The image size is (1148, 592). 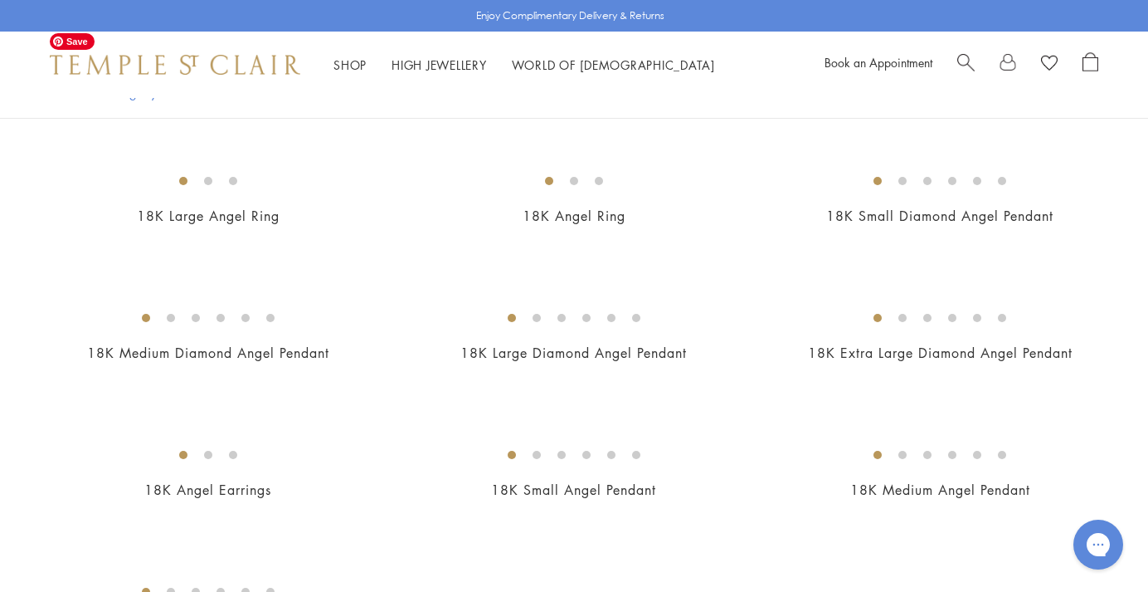 What do you see at coordinates (72, 41) in the screenshot?
I see `span: Save` at bounding box center [72, 41].